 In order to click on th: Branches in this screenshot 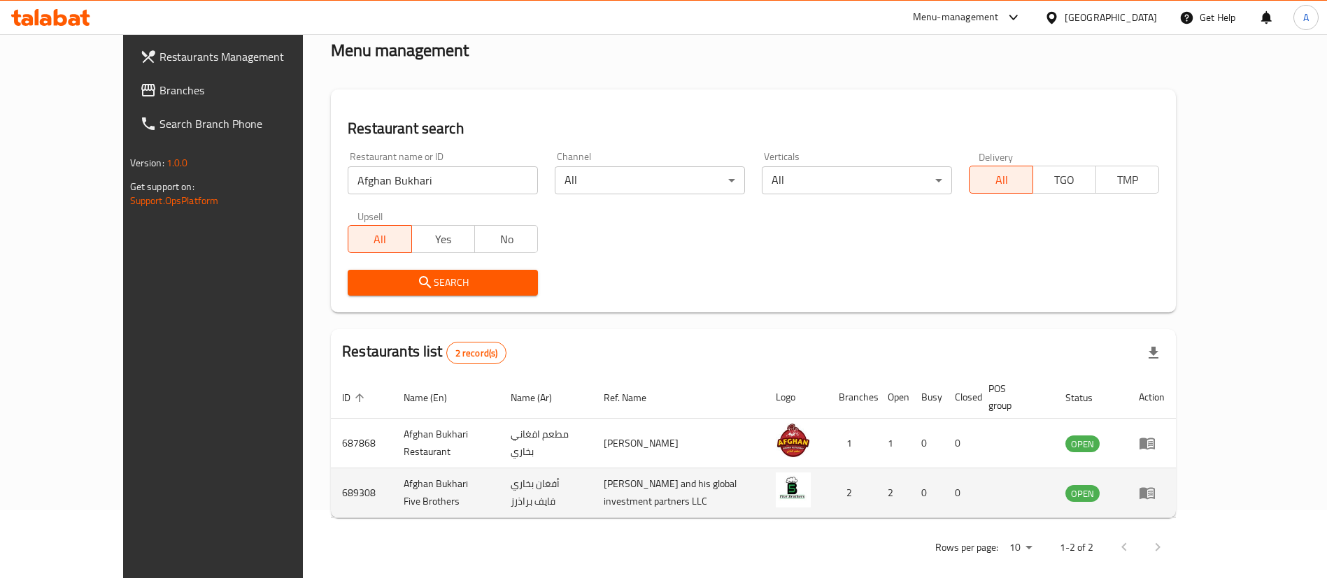, I will do `click(852, 397)`.